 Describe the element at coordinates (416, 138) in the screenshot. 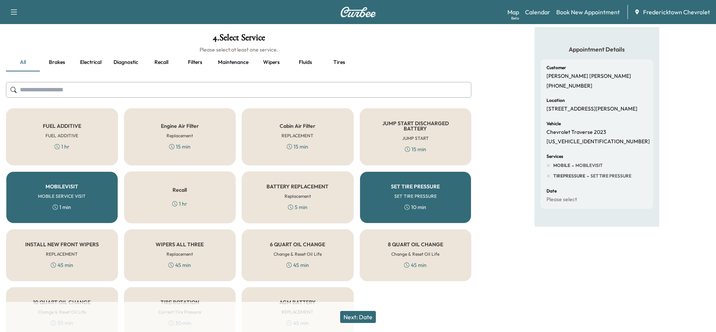

I see `h6: JUMP START` at that location.